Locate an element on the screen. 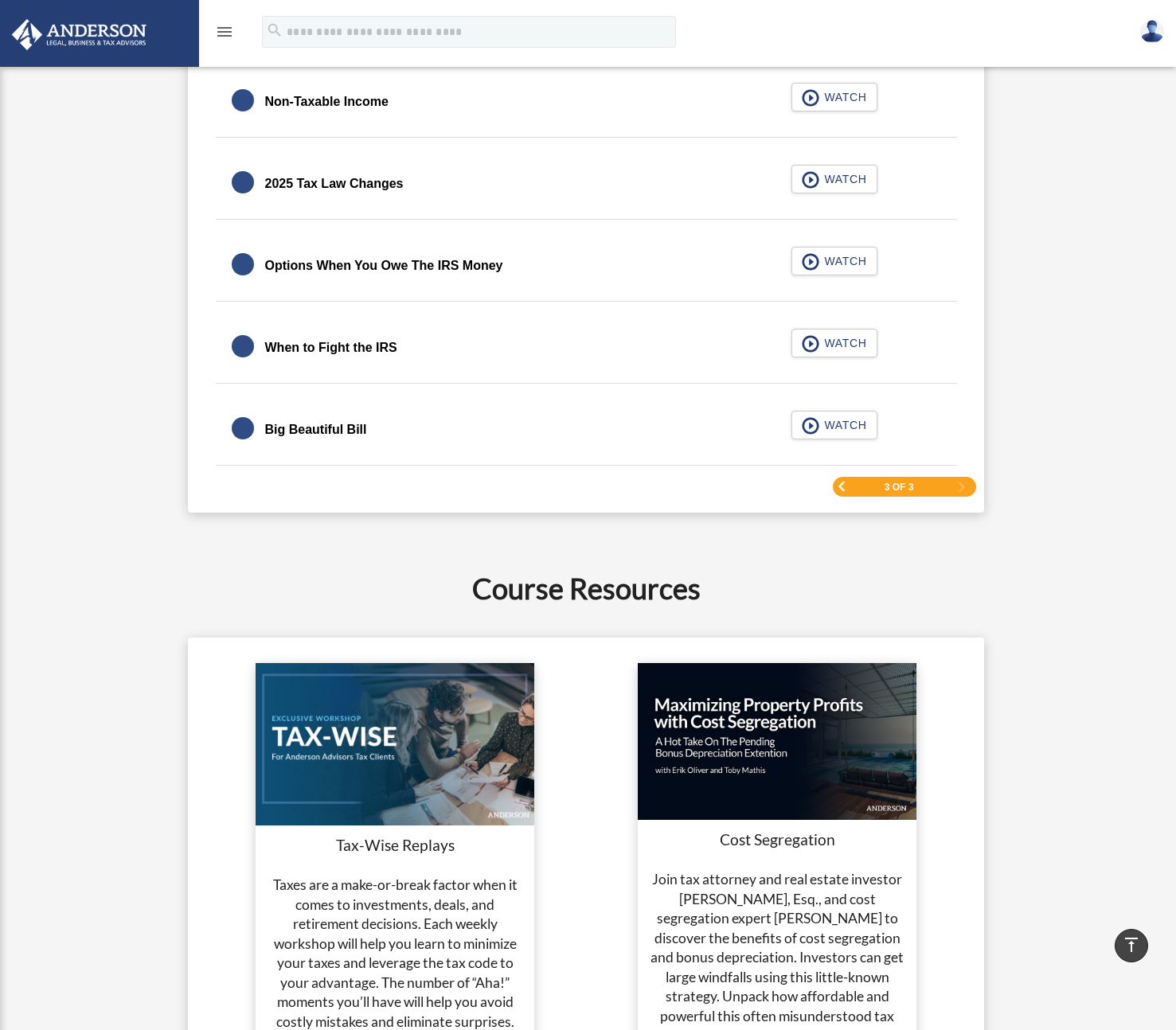  img: Anderson Advisors Platinum Portal is located at coordinates (79, 35).